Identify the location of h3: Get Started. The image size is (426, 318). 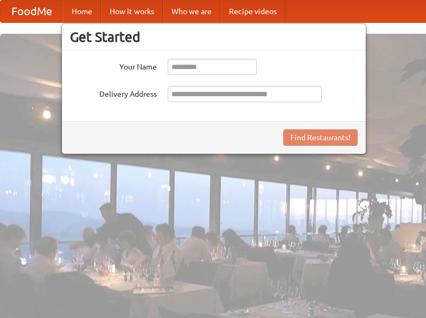
(214, 37).